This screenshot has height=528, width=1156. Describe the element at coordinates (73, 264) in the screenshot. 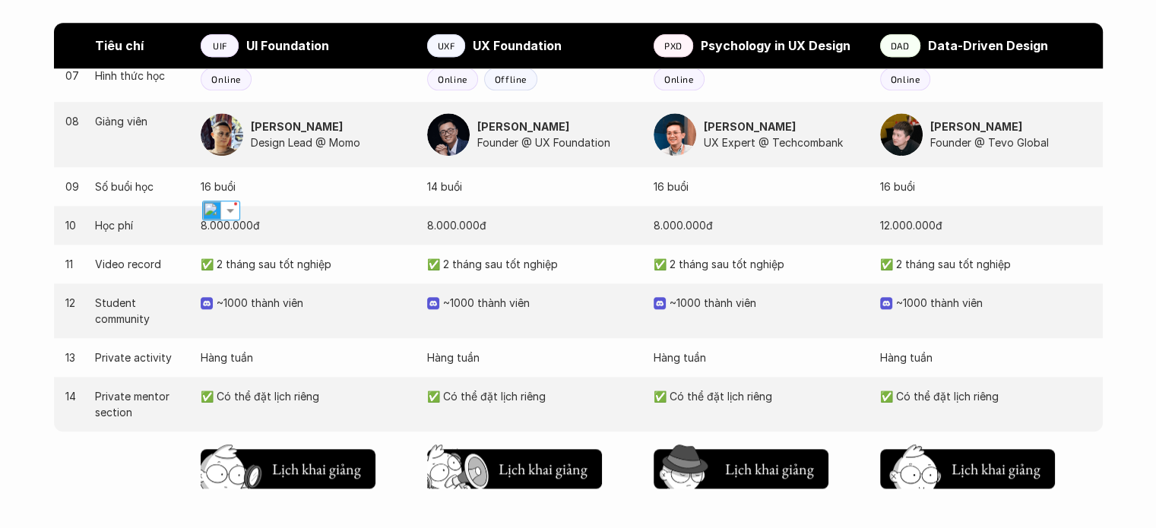

I see `p: 11` at that location.